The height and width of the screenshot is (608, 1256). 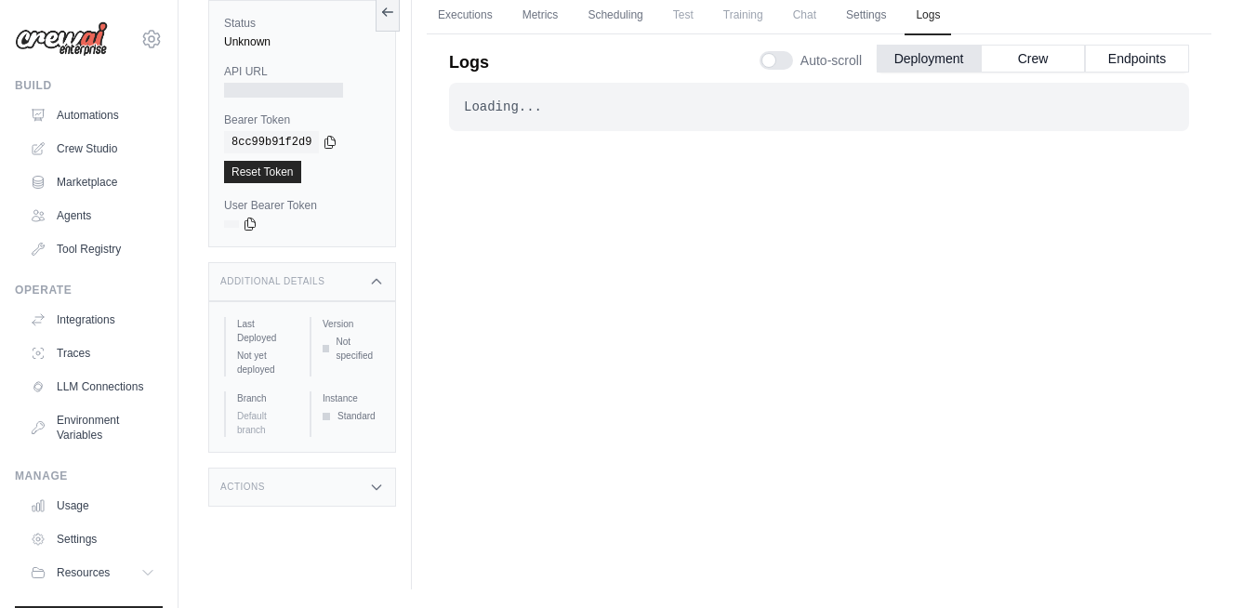 I want to click on button: Endpoints, so click(x=1137, y=59).